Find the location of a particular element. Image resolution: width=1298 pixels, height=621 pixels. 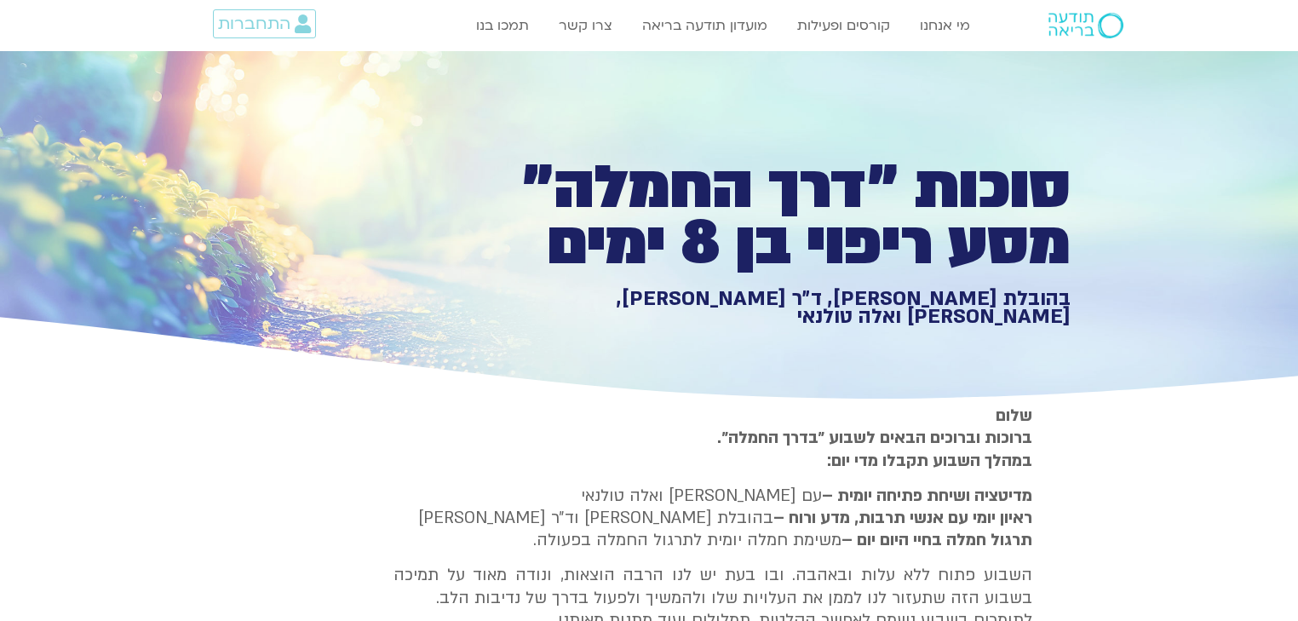

span: התחברות is located at coordinates (254, 24).